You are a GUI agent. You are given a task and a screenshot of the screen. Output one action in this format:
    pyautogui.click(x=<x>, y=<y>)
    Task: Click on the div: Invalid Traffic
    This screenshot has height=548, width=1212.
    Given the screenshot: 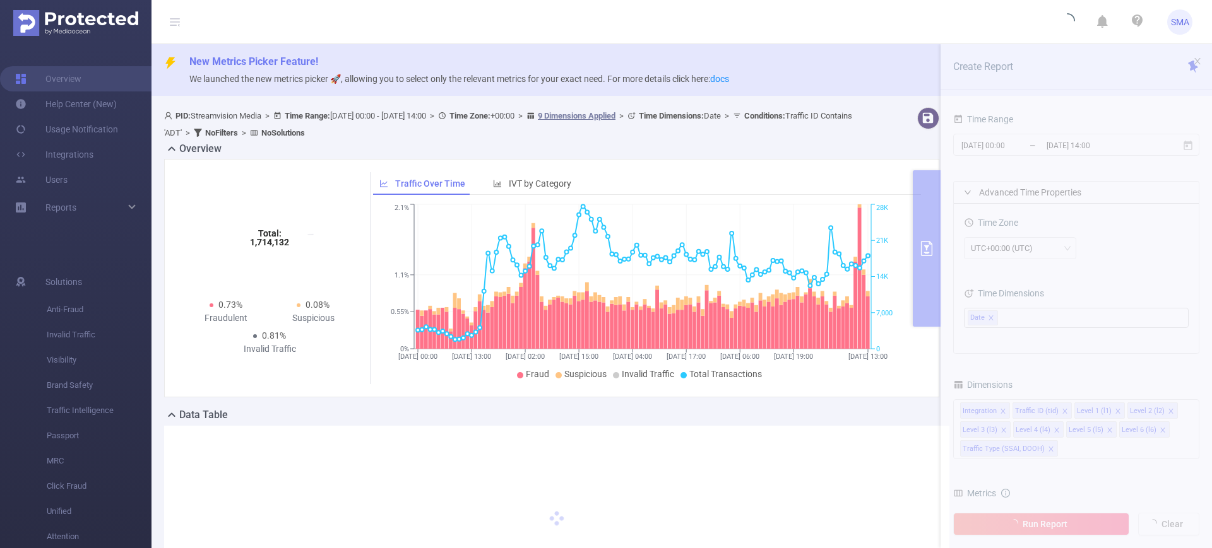 What is the action you would take?
    pyautogui.click(x=269, y=349)
    